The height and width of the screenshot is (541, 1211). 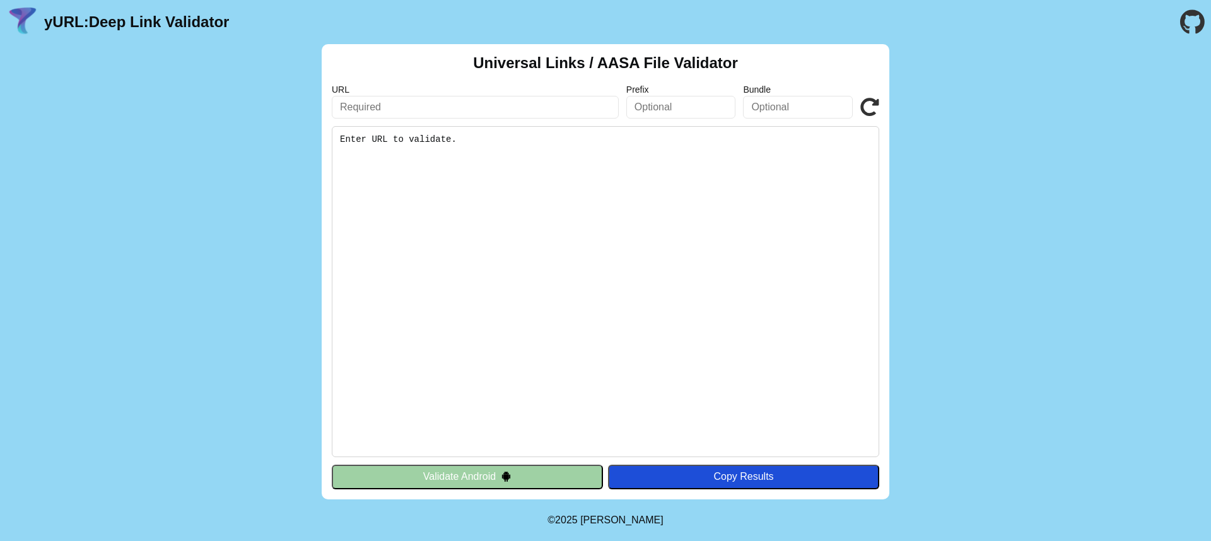 I want to click on a: yURL:Deep Link Validator, so click(x=136, y=22).